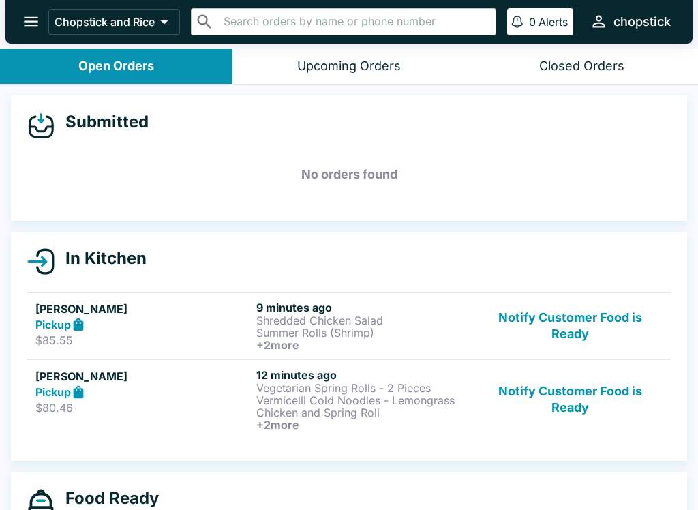  Describe the element at coordinates (581, 66) in the screenshot. I see `div: Closed Orders` at that location.